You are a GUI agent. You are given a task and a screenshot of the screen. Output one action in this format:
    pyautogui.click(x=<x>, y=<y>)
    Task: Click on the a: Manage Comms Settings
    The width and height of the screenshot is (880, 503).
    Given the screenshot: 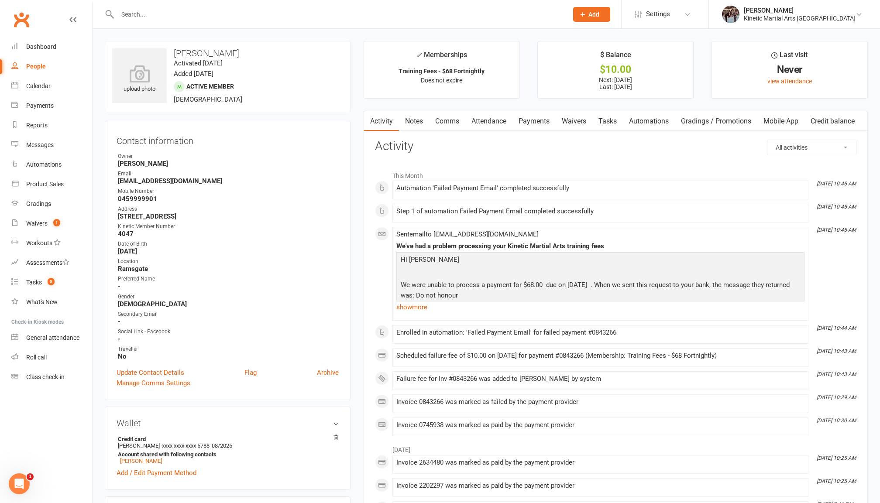 What is the action you would take?
    pyautogui.click(x=153, y=383)
    